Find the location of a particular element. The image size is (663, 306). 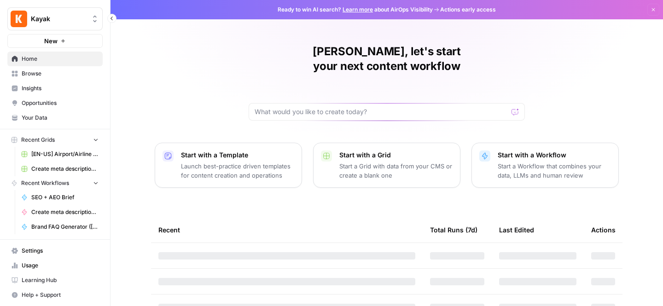

button: Recent Grids is located at coordinates (55, 140).